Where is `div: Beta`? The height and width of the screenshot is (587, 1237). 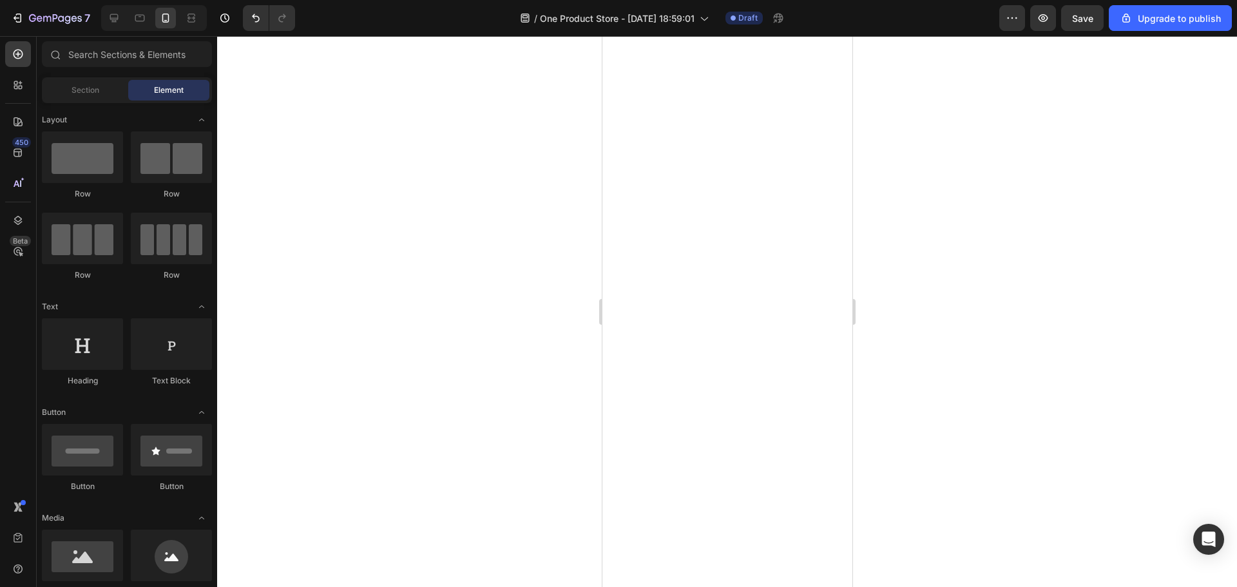
div: Beta is located at coordinates (20, 241).